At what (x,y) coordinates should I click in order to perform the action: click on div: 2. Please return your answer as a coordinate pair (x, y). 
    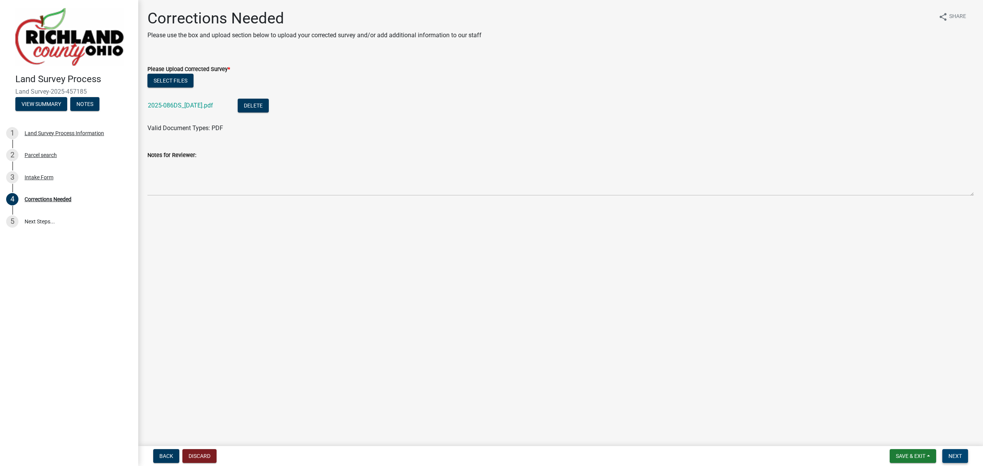
    Looking at the image, I should click on (12, 155).